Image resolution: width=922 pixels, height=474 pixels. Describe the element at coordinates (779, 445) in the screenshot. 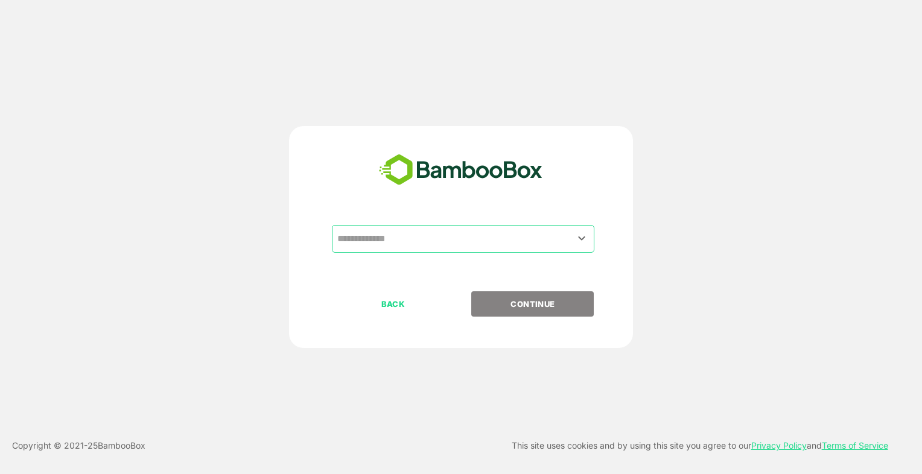

I see `a: Privacy Policy` at that location.